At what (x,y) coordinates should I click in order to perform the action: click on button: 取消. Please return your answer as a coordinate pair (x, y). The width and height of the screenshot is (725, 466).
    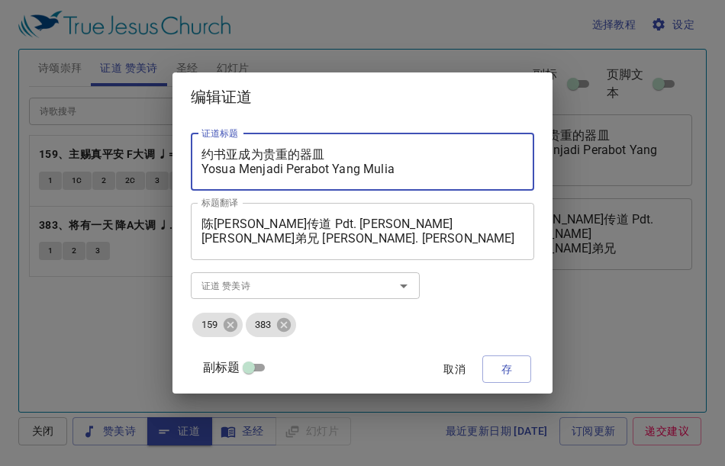
    Looking at the image, I should click on (455, 369).